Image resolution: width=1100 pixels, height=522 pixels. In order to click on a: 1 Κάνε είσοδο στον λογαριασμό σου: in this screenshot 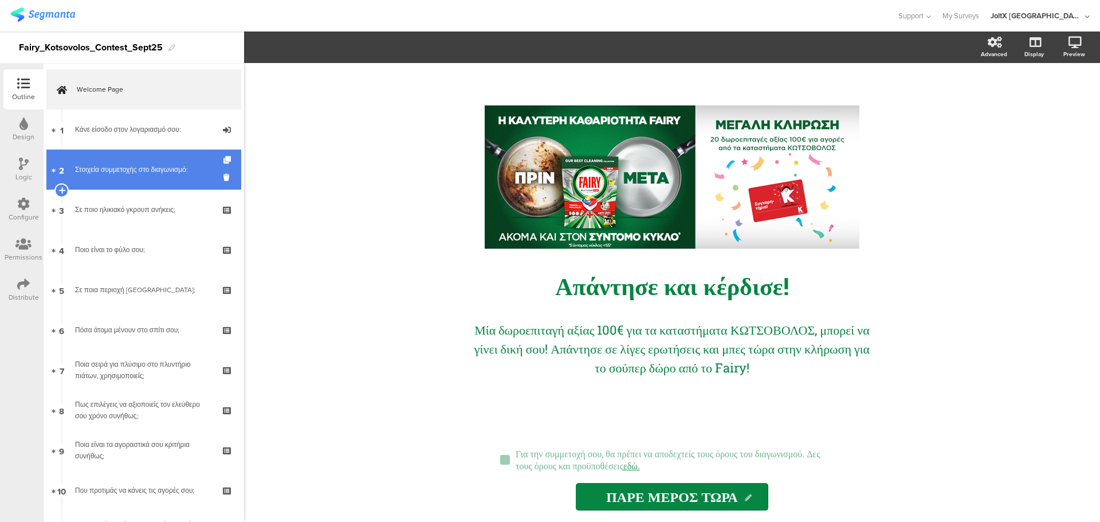, I will do `click(144, 129)`.